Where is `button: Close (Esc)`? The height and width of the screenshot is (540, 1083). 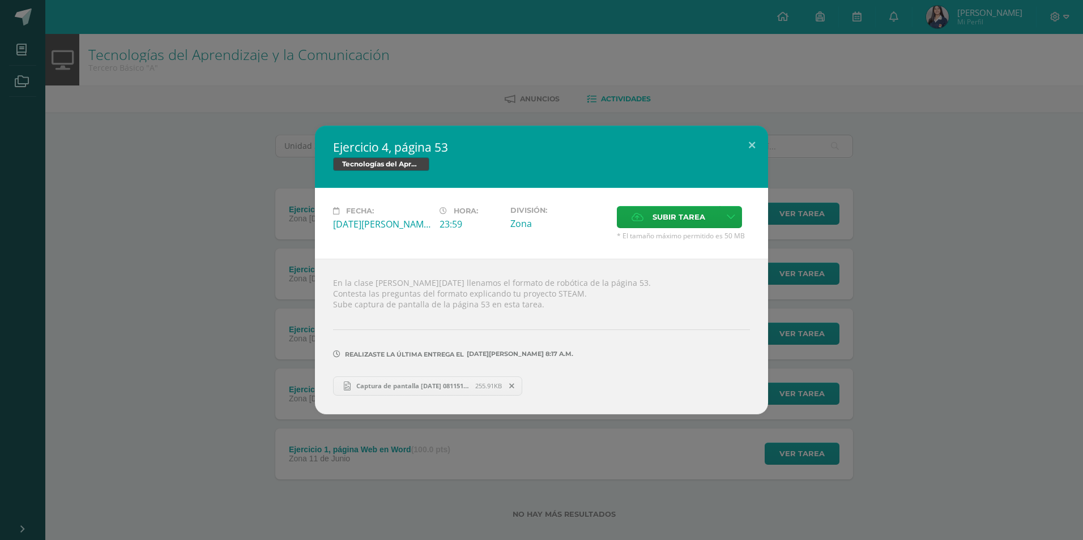
button: Close (Esc) is located at coordinates (752, 145).